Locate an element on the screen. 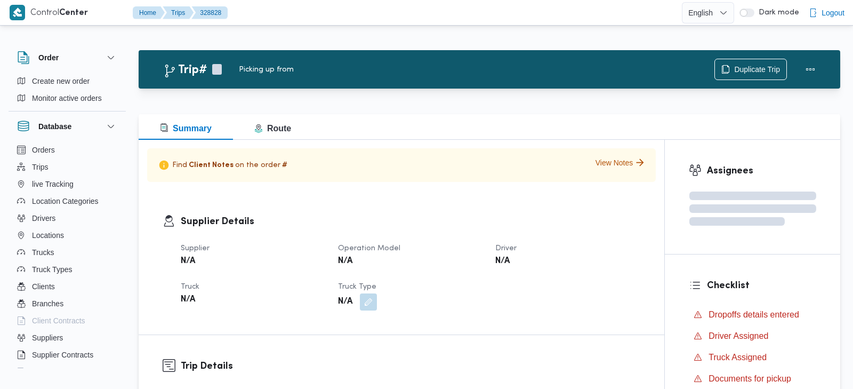 The height and width of the screenshot is (389, 853). button: Trucks is located at coordinates (67, 252).